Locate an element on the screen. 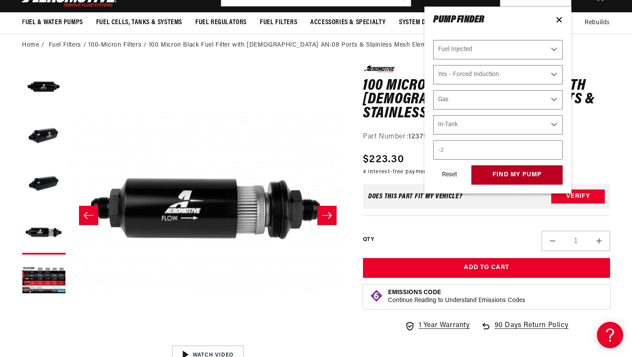 This screenshot has width=632, height=357. a: 90 Days Return Policy is located at coordinates (525, 330).